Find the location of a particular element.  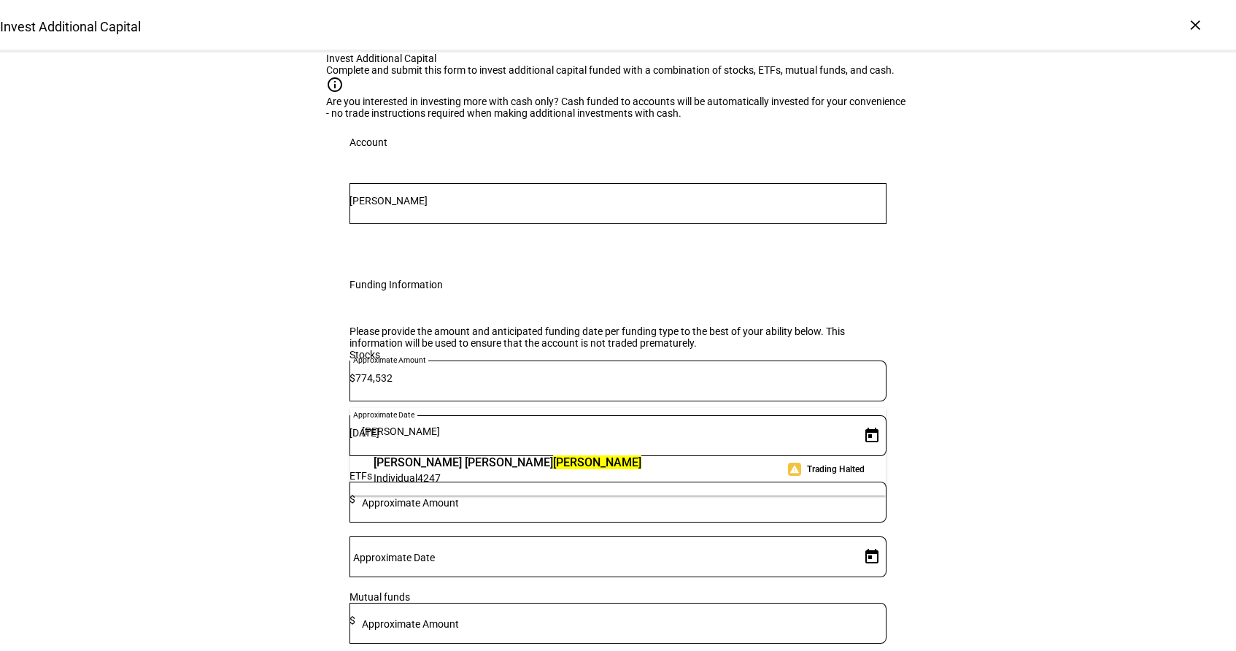

div: Mutual funds is located at coordinates (618, 597).